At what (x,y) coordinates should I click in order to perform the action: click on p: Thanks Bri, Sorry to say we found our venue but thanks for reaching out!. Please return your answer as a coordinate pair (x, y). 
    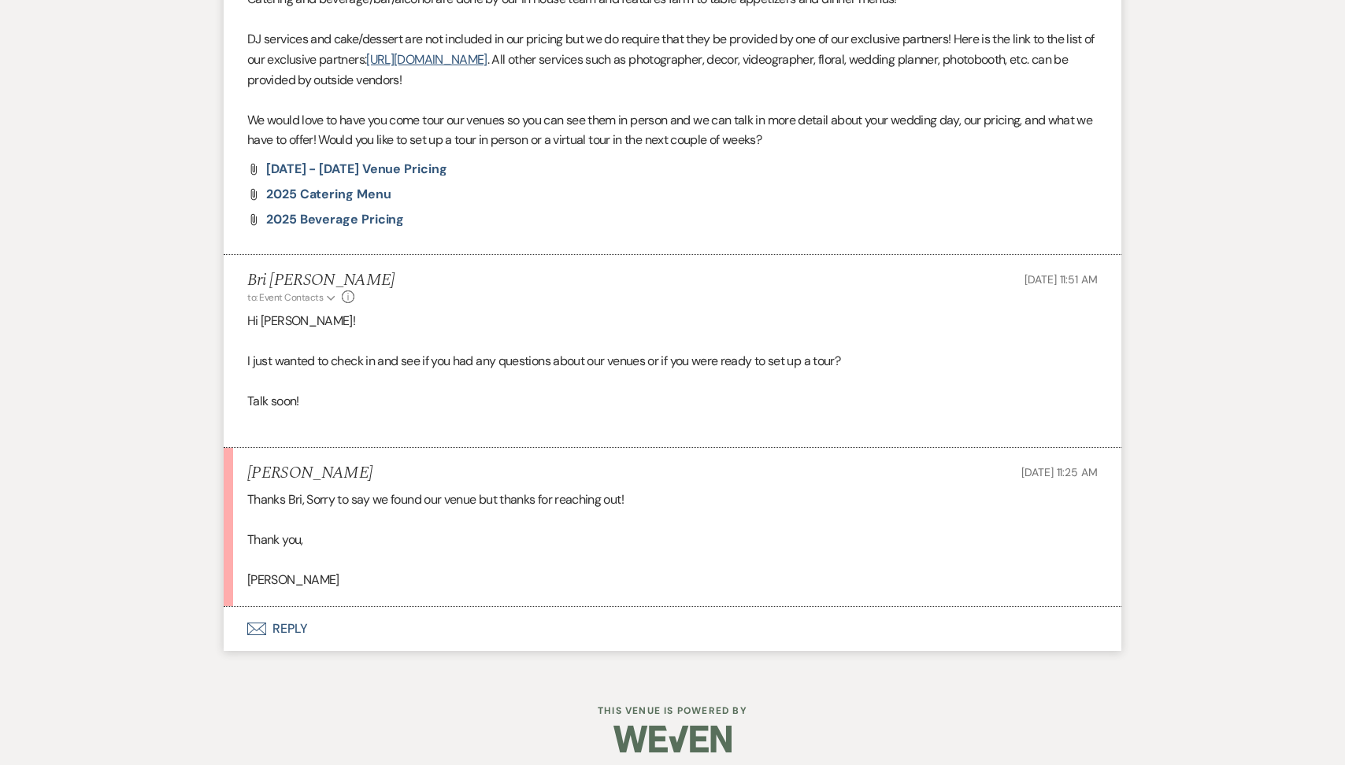
    Looking at the image, I should click on (672, 500).